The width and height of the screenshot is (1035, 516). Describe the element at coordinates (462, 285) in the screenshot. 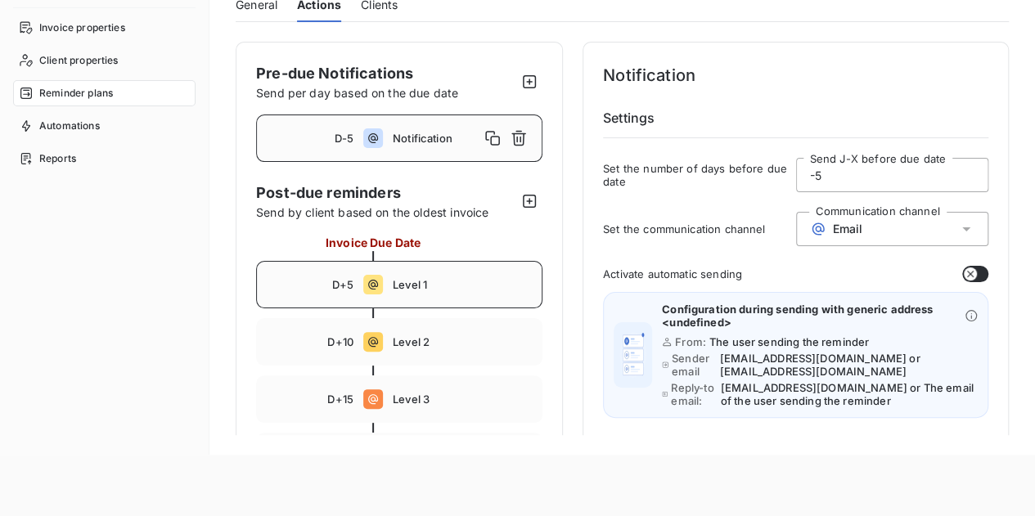

I see `span: Level 1` at that location.